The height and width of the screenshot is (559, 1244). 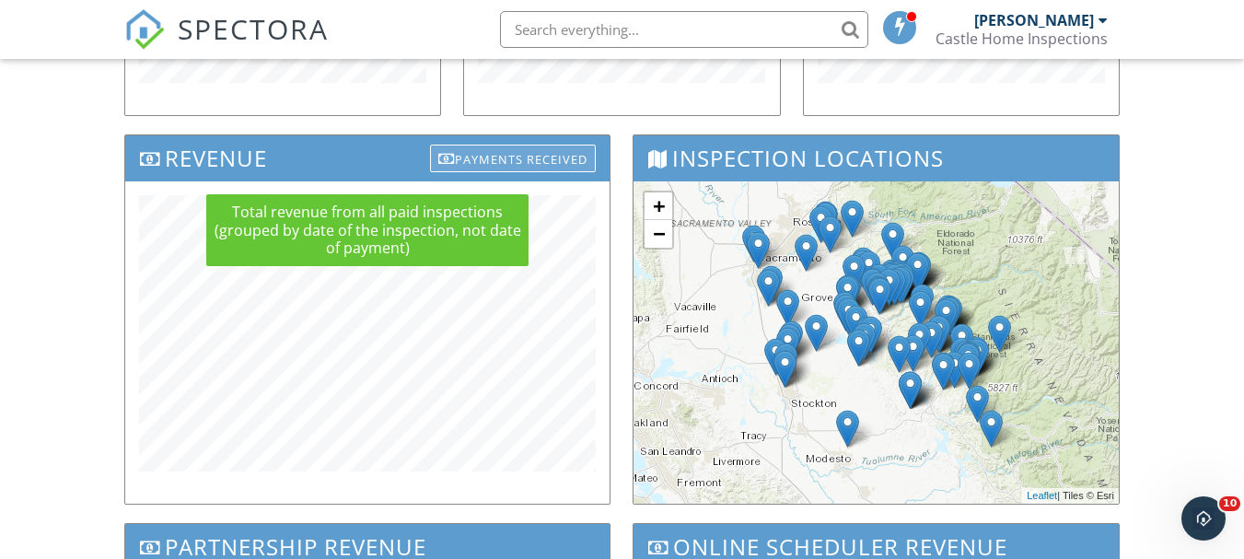 What do you see at coordinates (658, 234) in the screenshot?
I see `a: Zoom out` at bounding box center [658, 234].